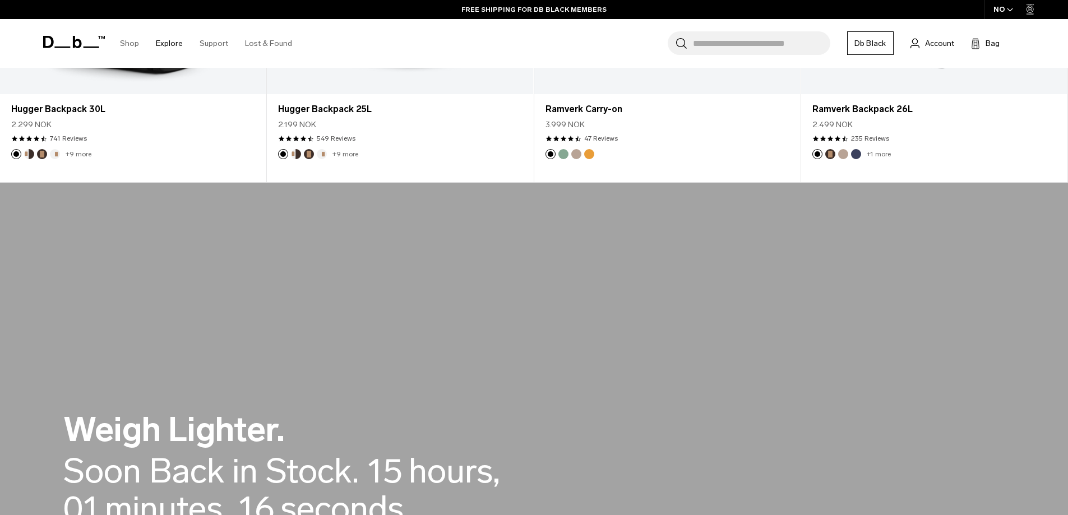  What do you see at coordinates (856, 154) in the screenshot?
I see `button: Blue Hour` at bounding box center [856, 154].